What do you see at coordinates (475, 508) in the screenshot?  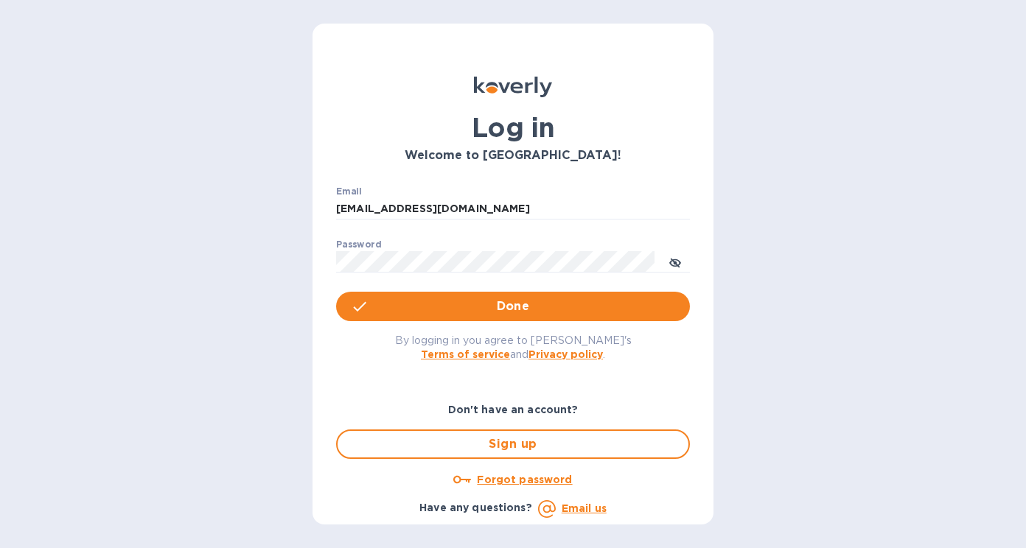 I see `b: Have any questions?` at bounding box center [475, 508].